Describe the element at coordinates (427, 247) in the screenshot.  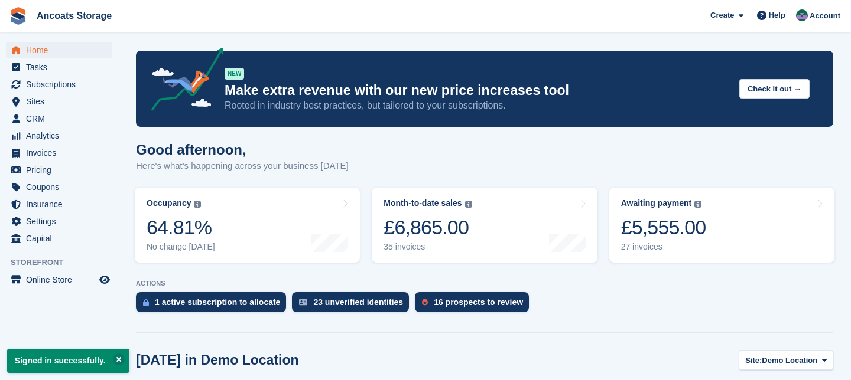
I see `div: 35 invoices` at that location.